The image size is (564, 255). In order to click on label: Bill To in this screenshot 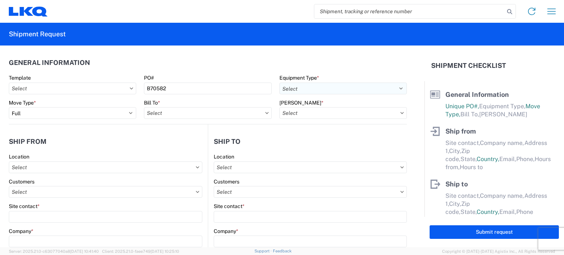, I will do `click(152, 103)`.